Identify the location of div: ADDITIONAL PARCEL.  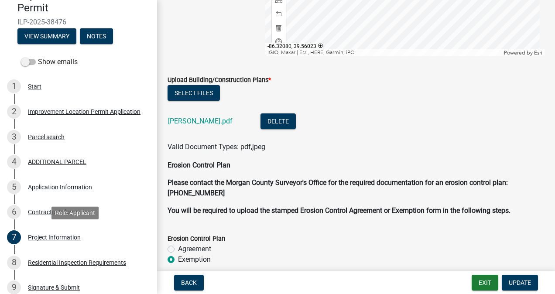
(57, 162).